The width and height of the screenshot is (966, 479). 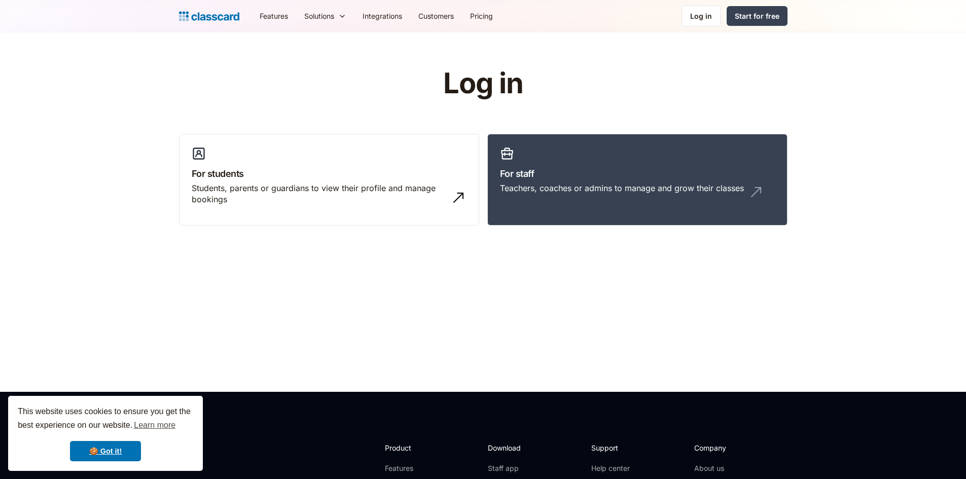 What do you see at coordinates (319, 194) in the screenshot?
I see `div: Students, parents or guardians to view their profile and manage bookings` at bounding box center [319, 194].